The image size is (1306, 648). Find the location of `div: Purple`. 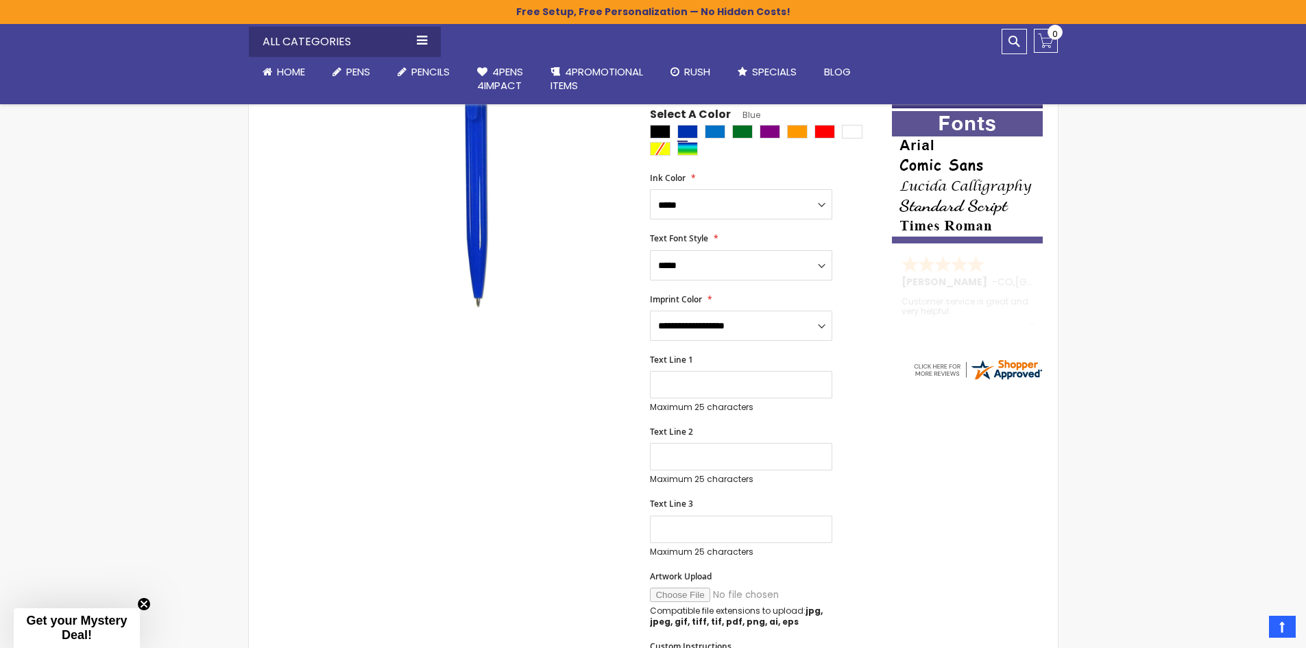

div: Purple is located at coordinates (770, 132).